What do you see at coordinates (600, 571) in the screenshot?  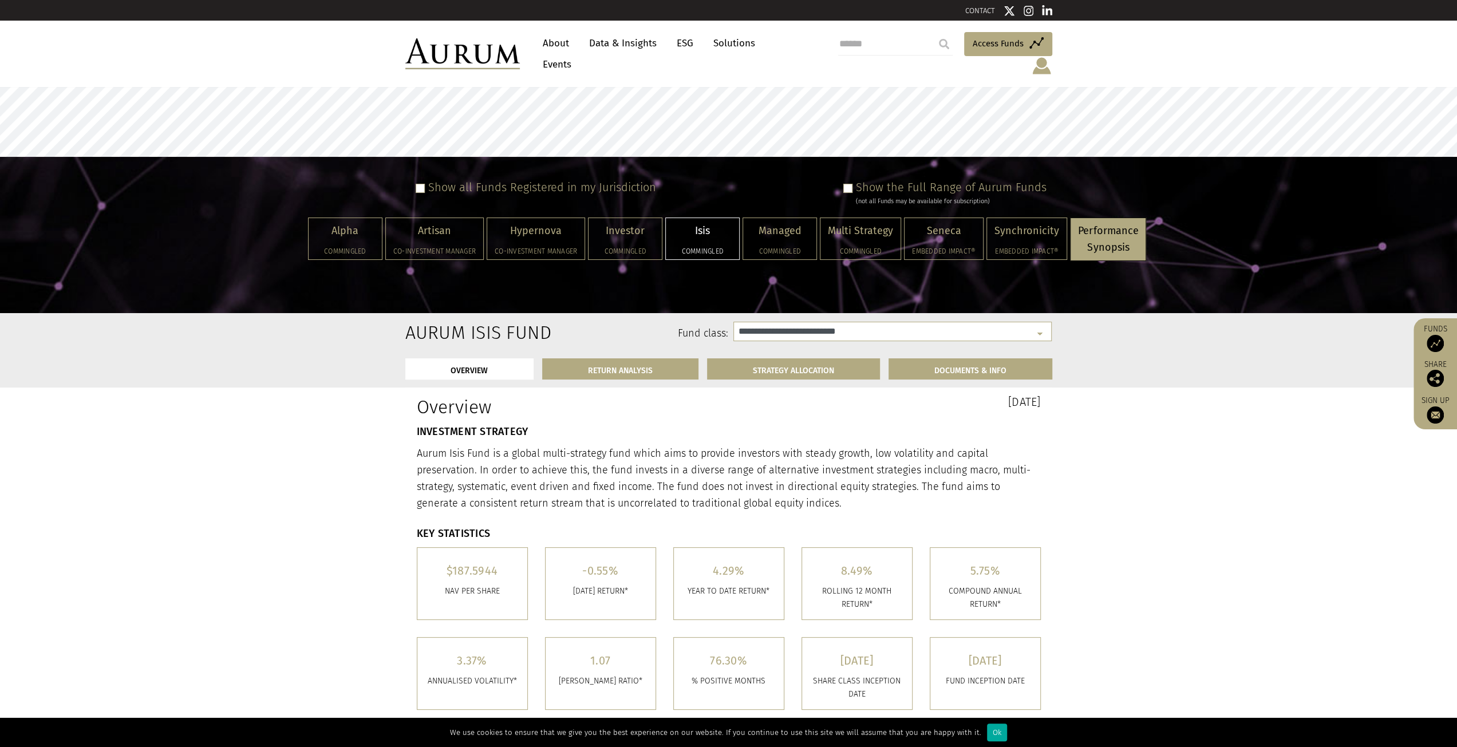 I see `h5: -0.55%` at bounding box center [600, 571].